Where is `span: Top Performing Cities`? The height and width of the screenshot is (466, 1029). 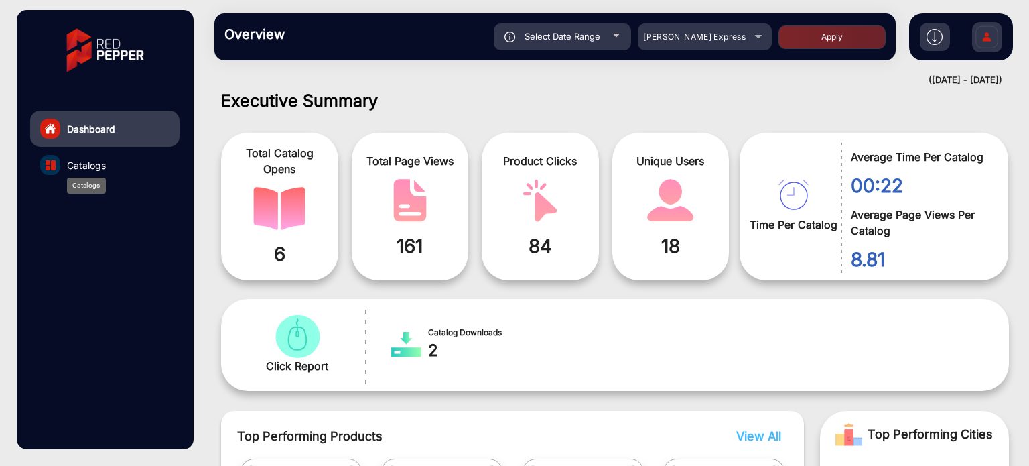
span: Top Performing Cities is located at coordinates (930, 434).